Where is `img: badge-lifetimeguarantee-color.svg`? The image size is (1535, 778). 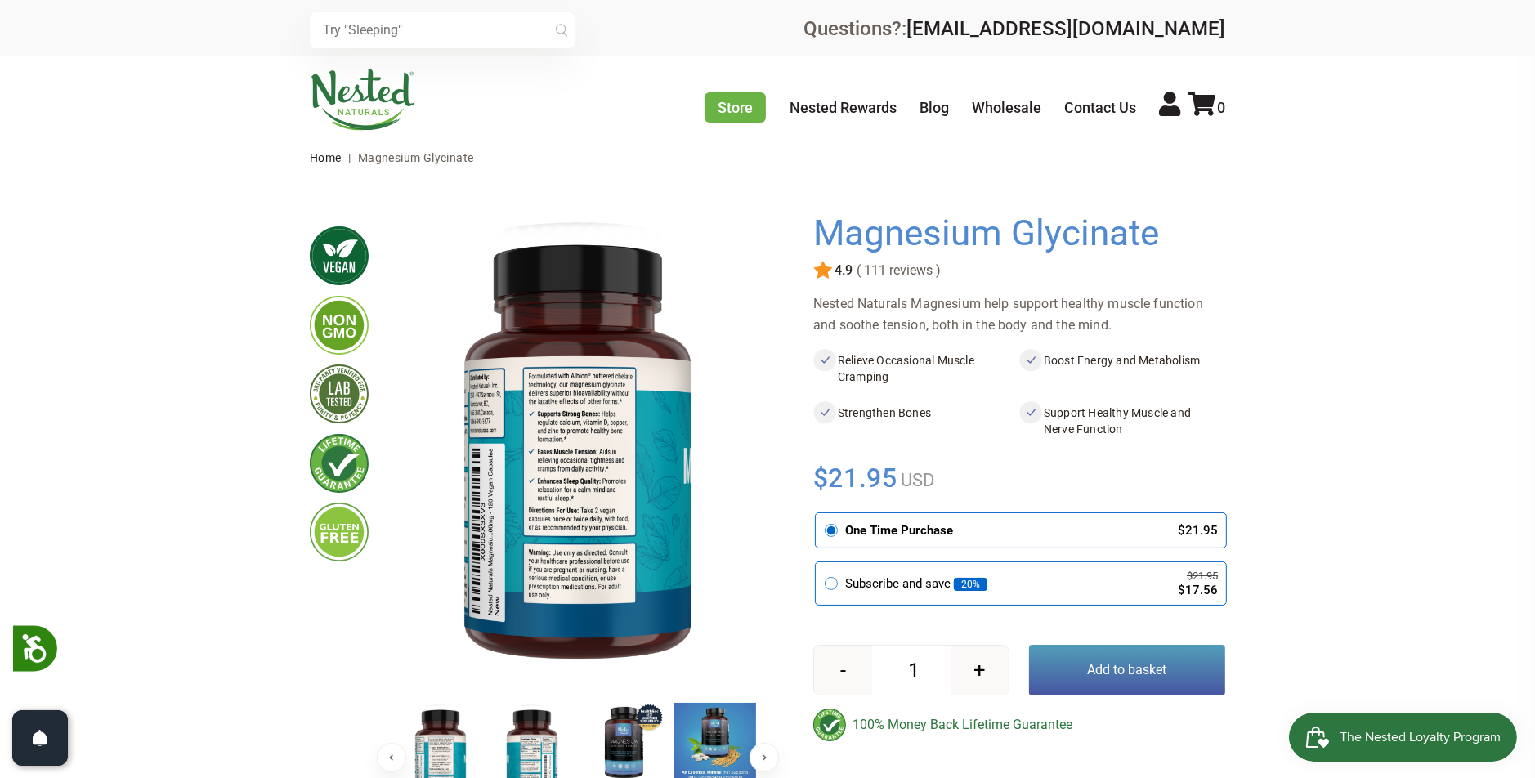
img: badge-lifetimeguarantee-color.svg is located at coordinates (830, 725).